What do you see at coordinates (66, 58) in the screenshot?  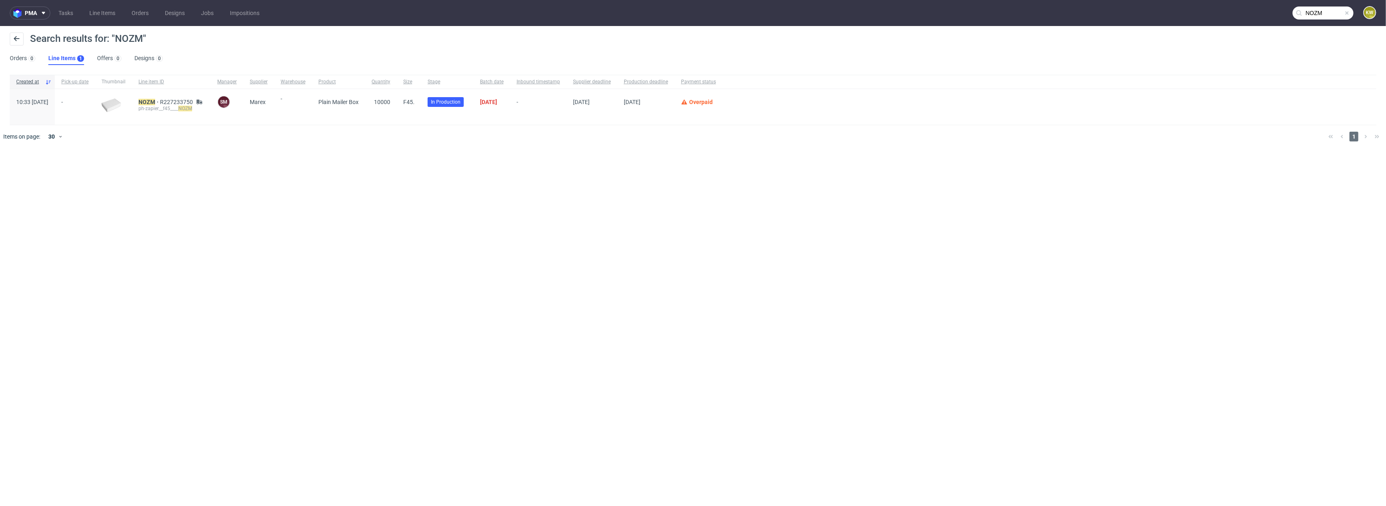 I see `a: Line Items1` at bounding box center [66, 58].